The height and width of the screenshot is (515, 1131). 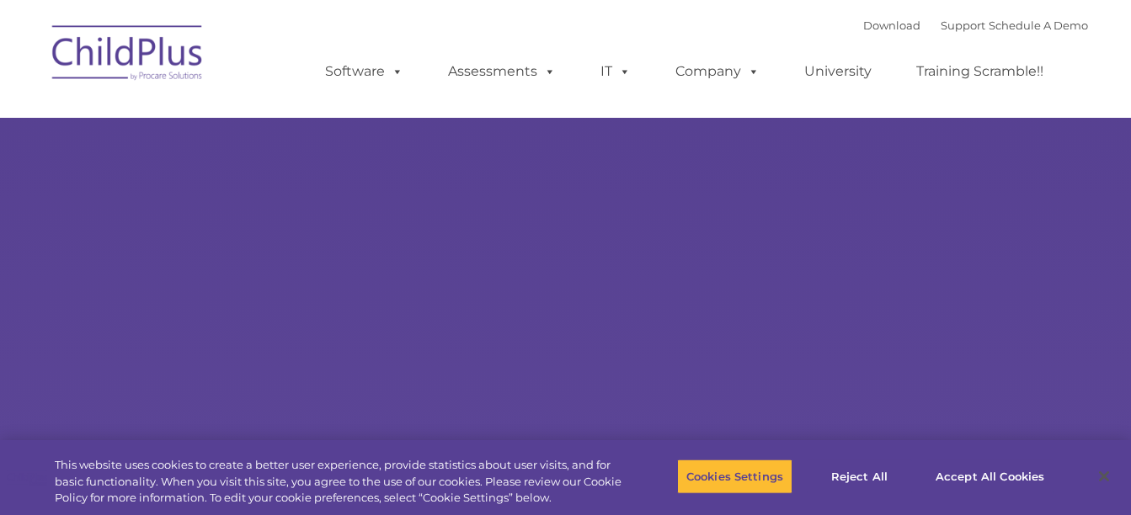 What do you see at coordinates (616, 72) in the screenshot?
I see `a: IT` at bounding box center [616, 72].